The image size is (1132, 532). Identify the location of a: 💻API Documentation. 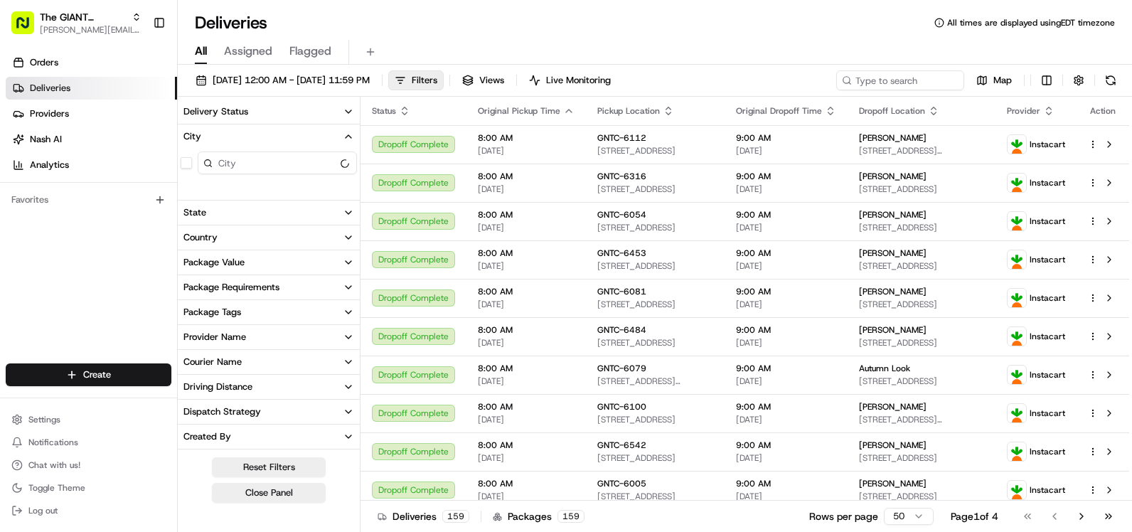
(174, 213).